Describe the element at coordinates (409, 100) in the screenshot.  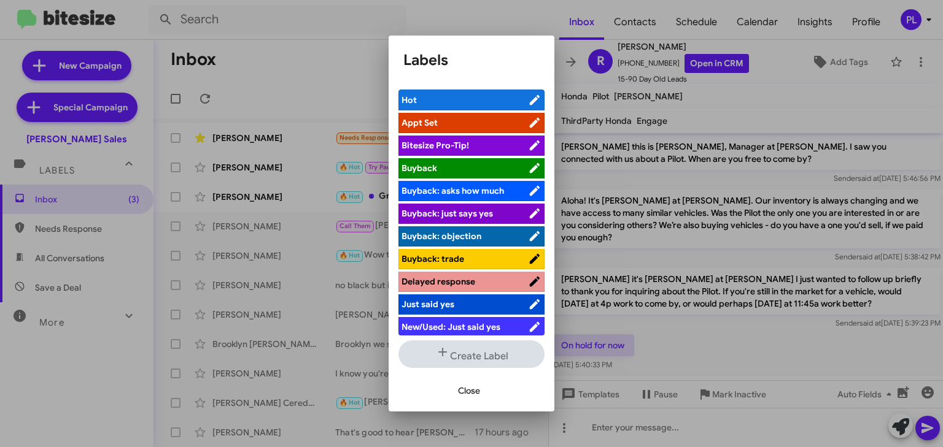
I see `span: Hot` at that location.